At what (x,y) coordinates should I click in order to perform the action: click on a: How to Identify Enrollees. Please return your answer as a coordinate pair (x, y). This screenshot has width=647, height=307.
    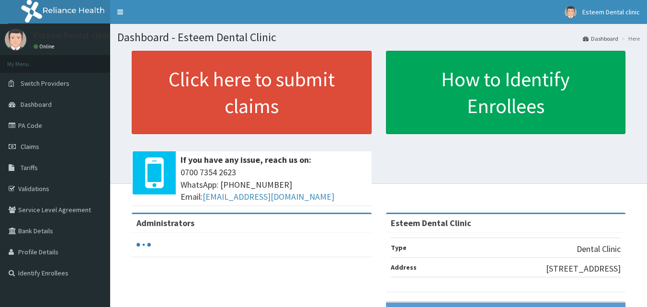
    Looking at the image, I should click on (506, 92).